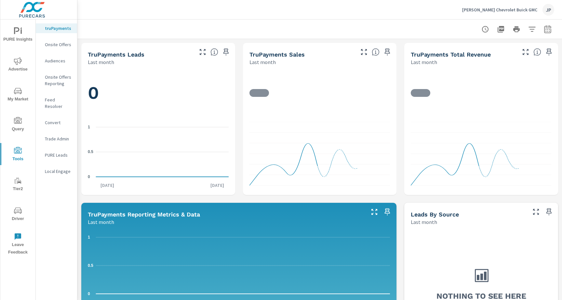 Image resolution: width=562 pixels, height=300 pixels. Describe the element at coordinates (58, 61) in the screenshot. I see `p: Audiences` at that location.